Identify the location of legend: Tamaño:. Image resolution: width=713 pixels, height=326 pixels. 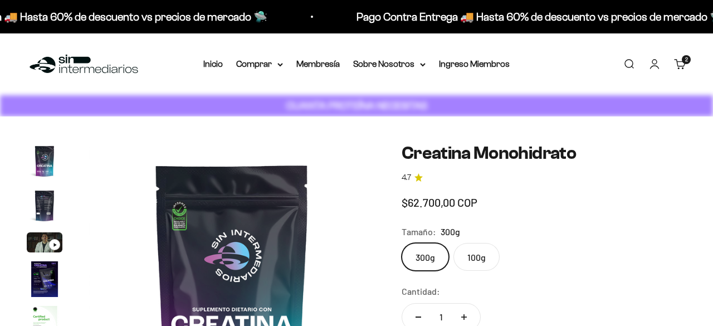
(419, 232).